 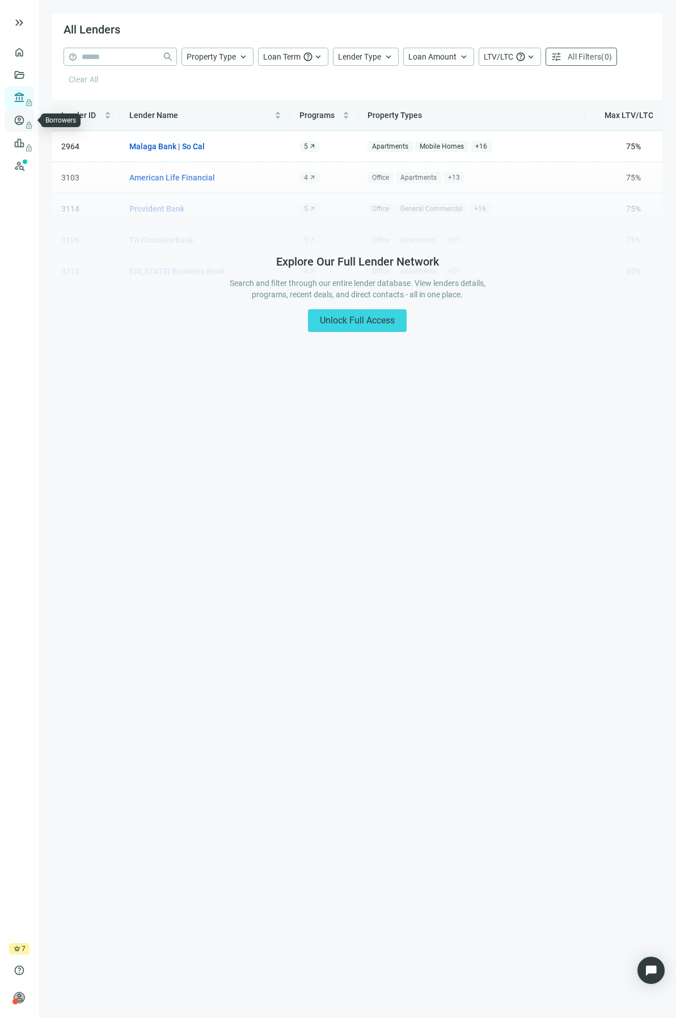 What do you see at coordinates (19, 23) in the screenshot?
I see `button: keyboard_double_arrow_right` at bounding box center [19, 23].